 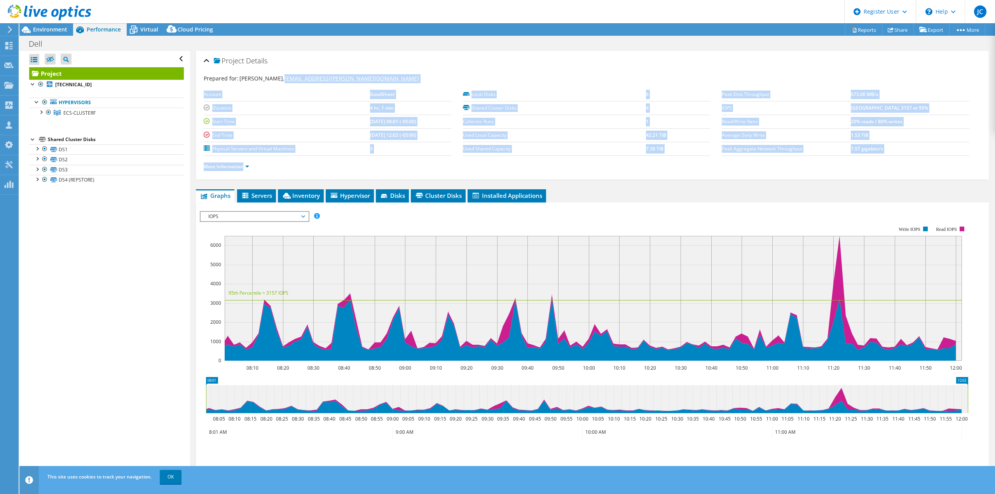 I want to click on text: 11:45, so click(x=914, y=419).